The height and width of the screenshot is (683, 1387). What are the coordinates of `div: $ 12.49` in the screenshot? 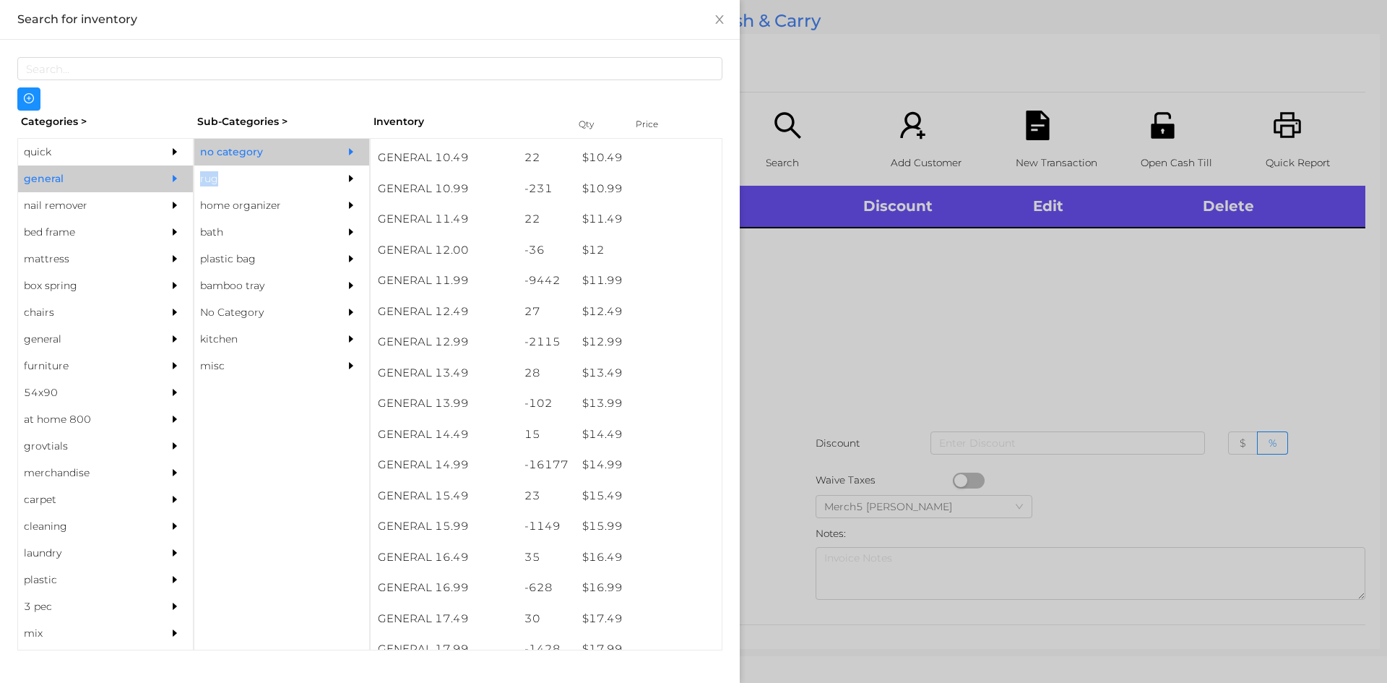 It's located at (648, 311).